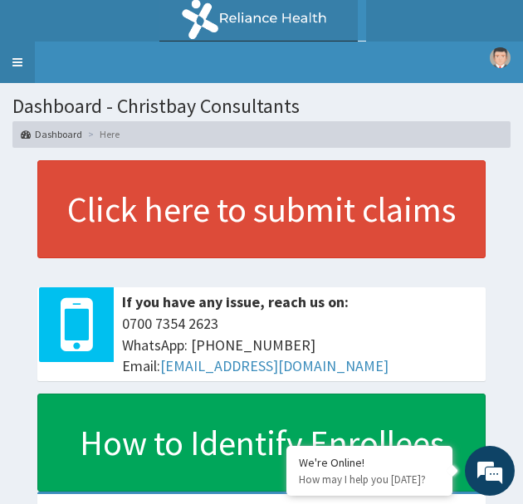 The height and width of the screenshot is (504, 523). What do you see at coordinates (101, 134) in the screenshot?
I see `li: Here` at bounding box center [101, 134].